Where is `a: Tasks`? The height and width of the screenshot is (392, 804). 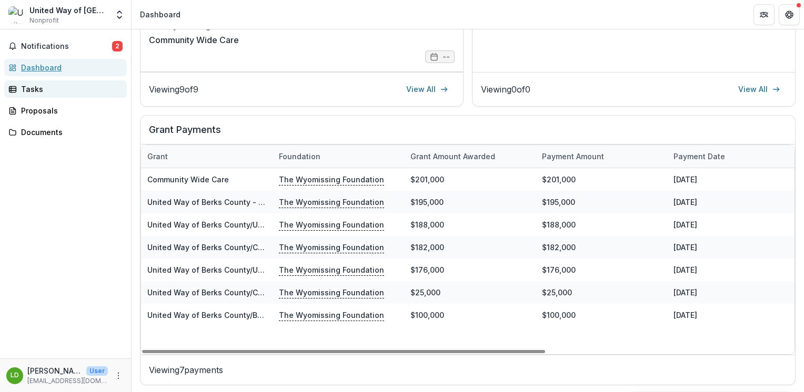
a: Tasks is located at coordinates (65, 89).